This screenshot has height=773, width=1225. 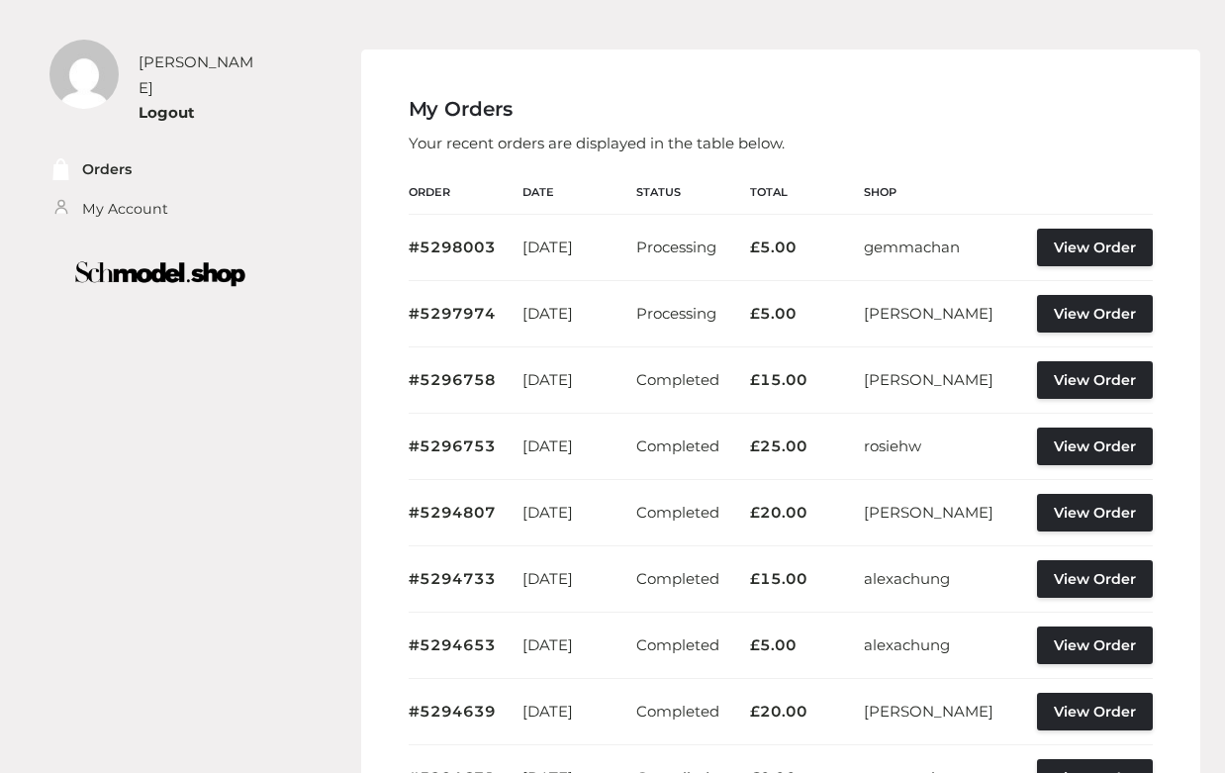 I want to click on a: #5296758, so click(x=452, y=379).